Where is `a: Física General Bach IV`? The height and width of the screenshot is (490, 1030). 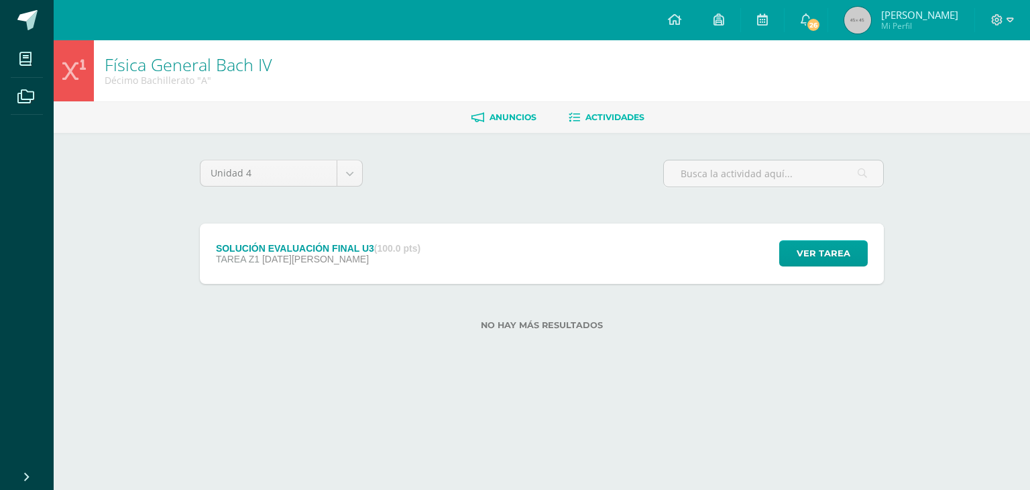 a: Física General Bach IV is located at coordinates (188, 64).